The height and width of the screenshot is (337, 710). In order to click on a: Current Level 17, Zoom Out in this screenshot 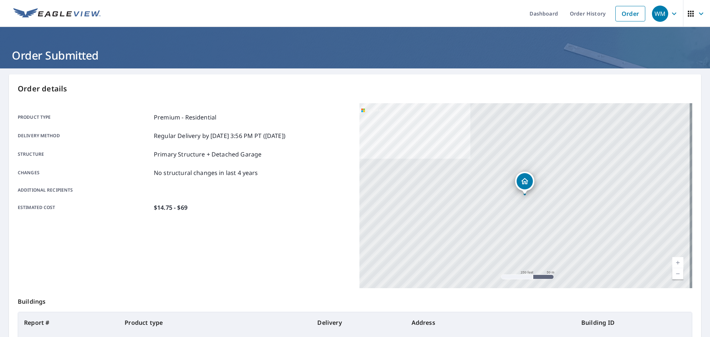, I will do `click(678, 274)`.